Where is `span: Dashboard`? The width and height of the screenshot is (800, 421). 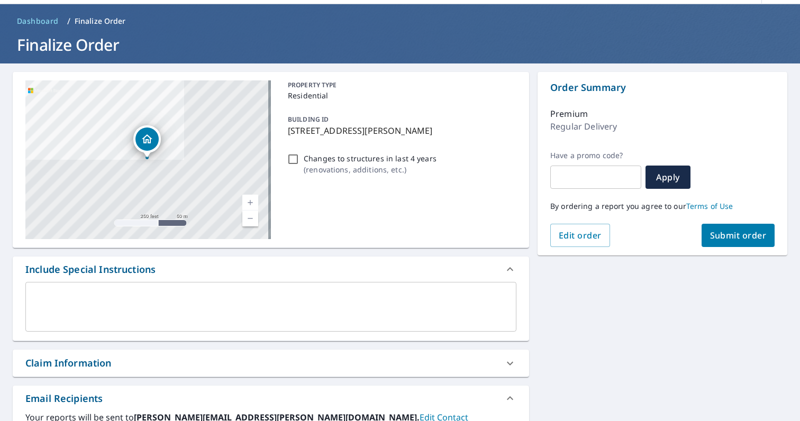
span: Dashboard is located at coordinates (38, 21).